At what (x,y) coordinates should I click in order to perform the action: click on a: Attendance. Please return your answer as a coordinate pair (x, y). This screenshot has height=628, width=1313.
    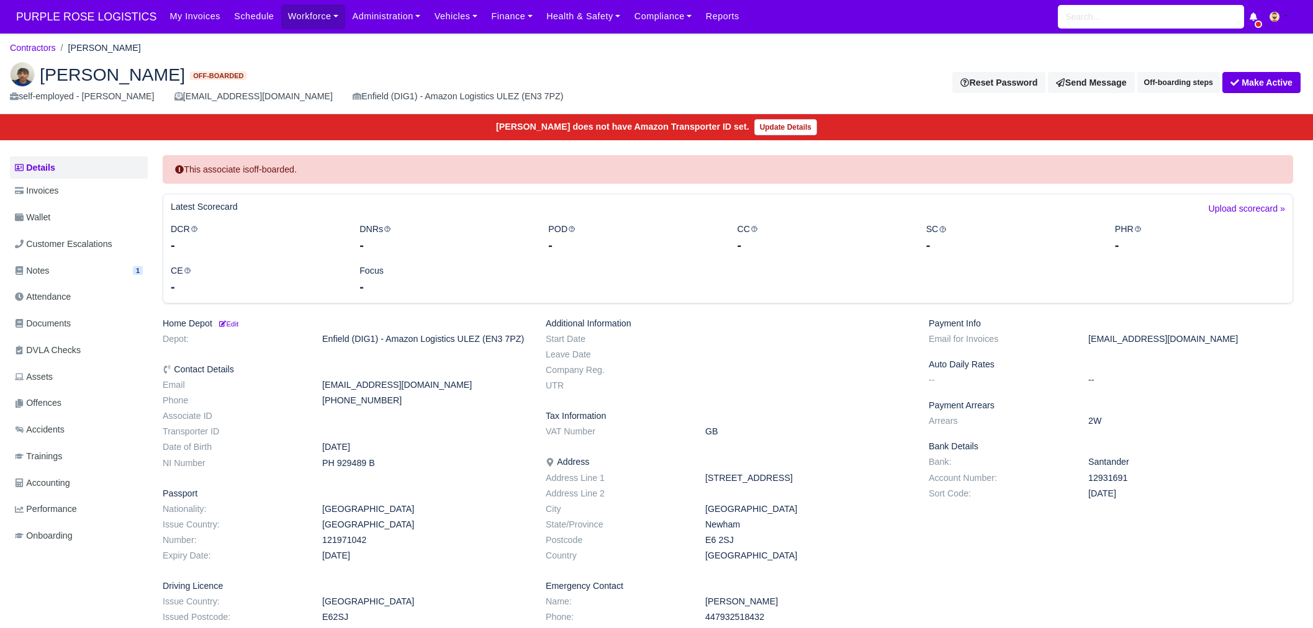
    Looking at the image, I should click on (79, 297).